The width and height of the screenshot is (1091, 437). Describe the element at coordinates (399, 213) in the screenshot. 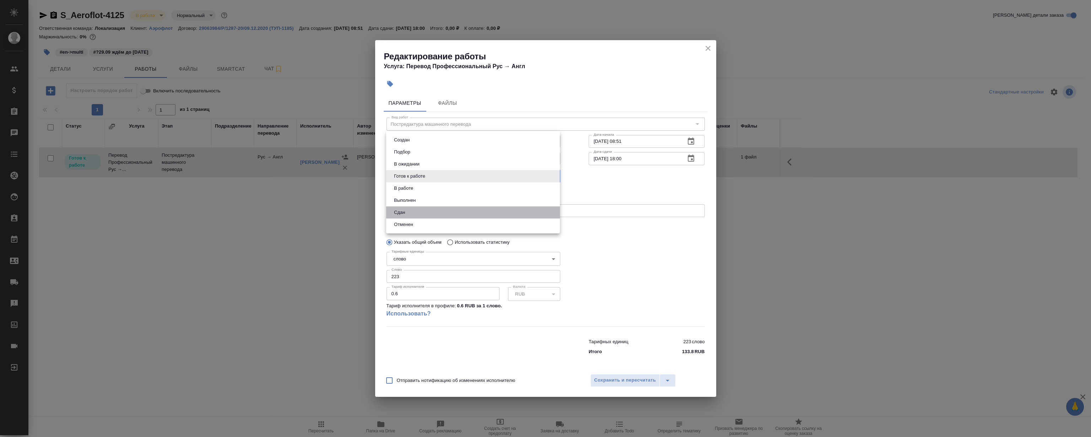

I see `button: Сдан` at that location.